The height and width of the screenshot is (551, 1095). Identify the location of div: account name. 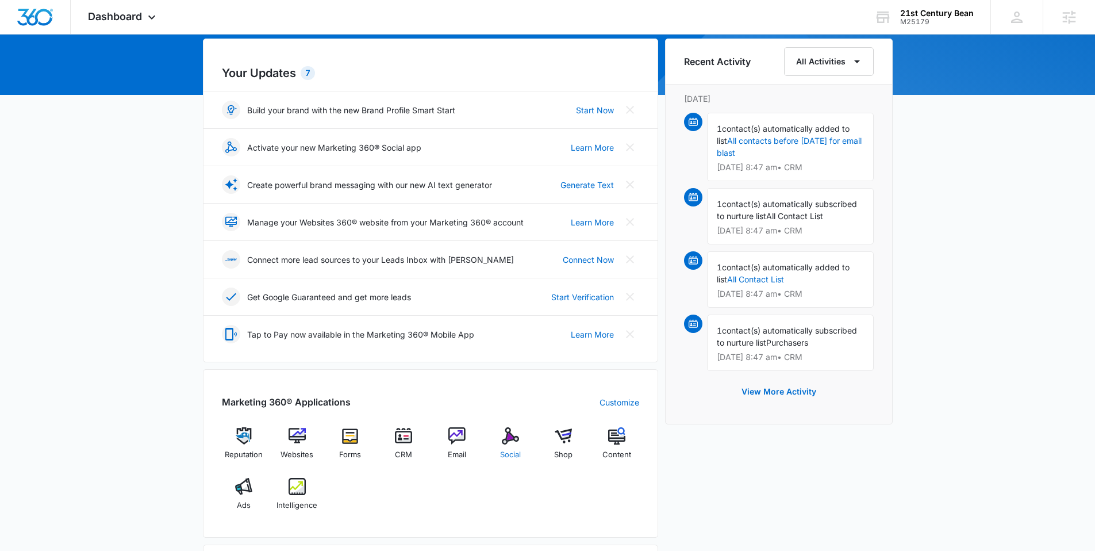
(937, 13).